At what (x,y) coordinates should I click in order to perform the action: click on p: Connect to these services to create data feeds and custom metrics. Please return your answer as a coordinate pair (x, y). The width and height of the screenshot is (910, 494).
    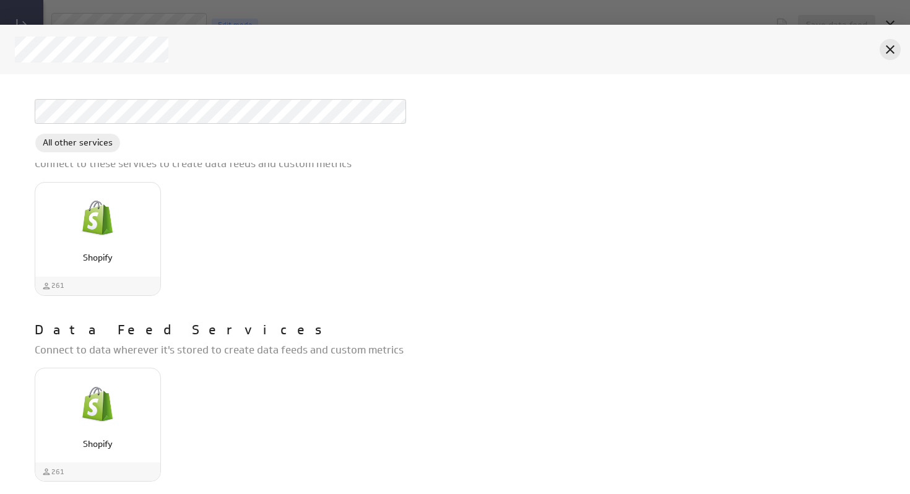
    Looking at the image, I should click on (460, 163).